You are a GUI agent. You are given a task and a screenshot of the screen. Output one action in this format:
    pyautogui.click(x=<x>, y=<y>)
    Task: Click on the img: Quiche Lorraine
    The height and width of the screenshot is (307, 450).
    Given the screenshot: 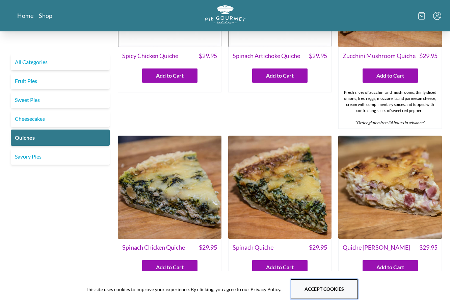 What is the action you would take?
    pyautogui.click(x=390, y=187)
    